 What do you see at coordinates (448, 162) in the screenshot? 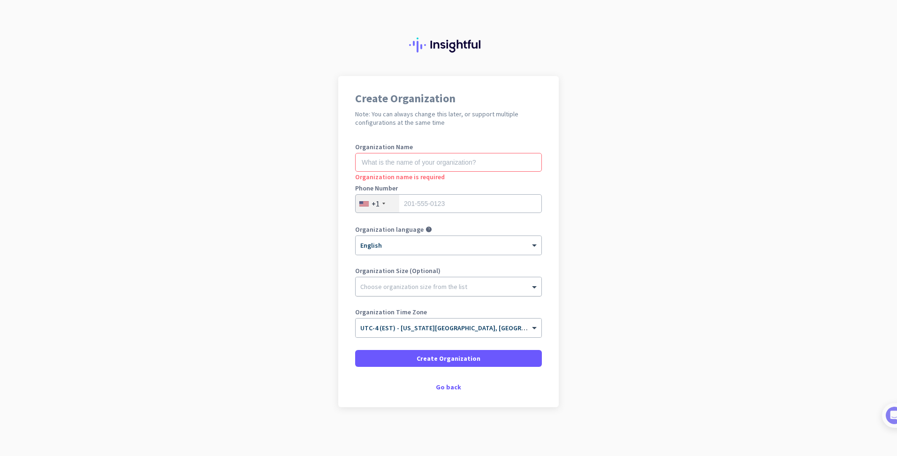
I see `input: What is the name of your organization?` at bounding box center [448, 162].